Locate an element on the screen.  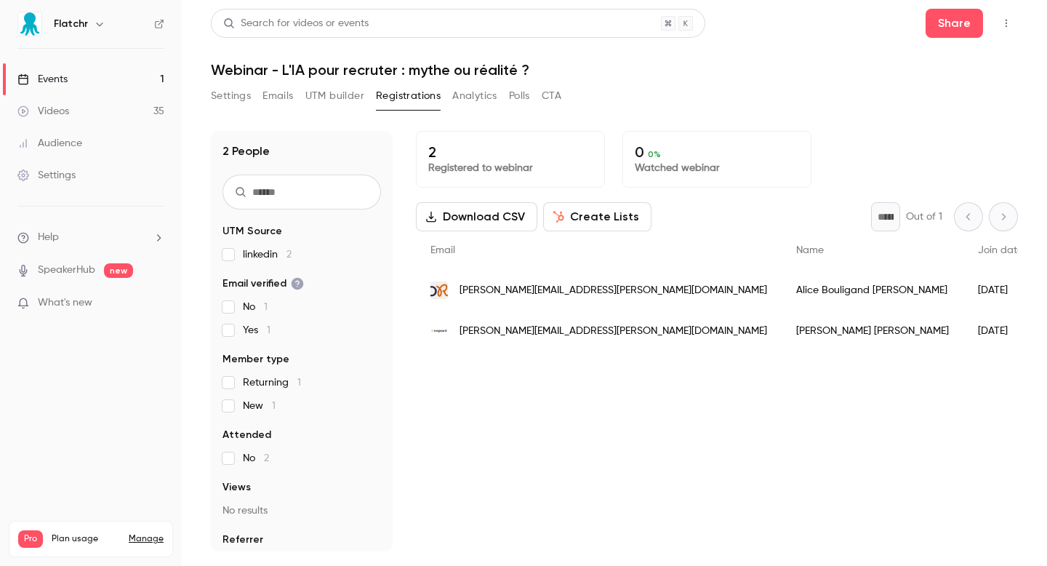
button: Registrations is located at coordinates (408, 96).